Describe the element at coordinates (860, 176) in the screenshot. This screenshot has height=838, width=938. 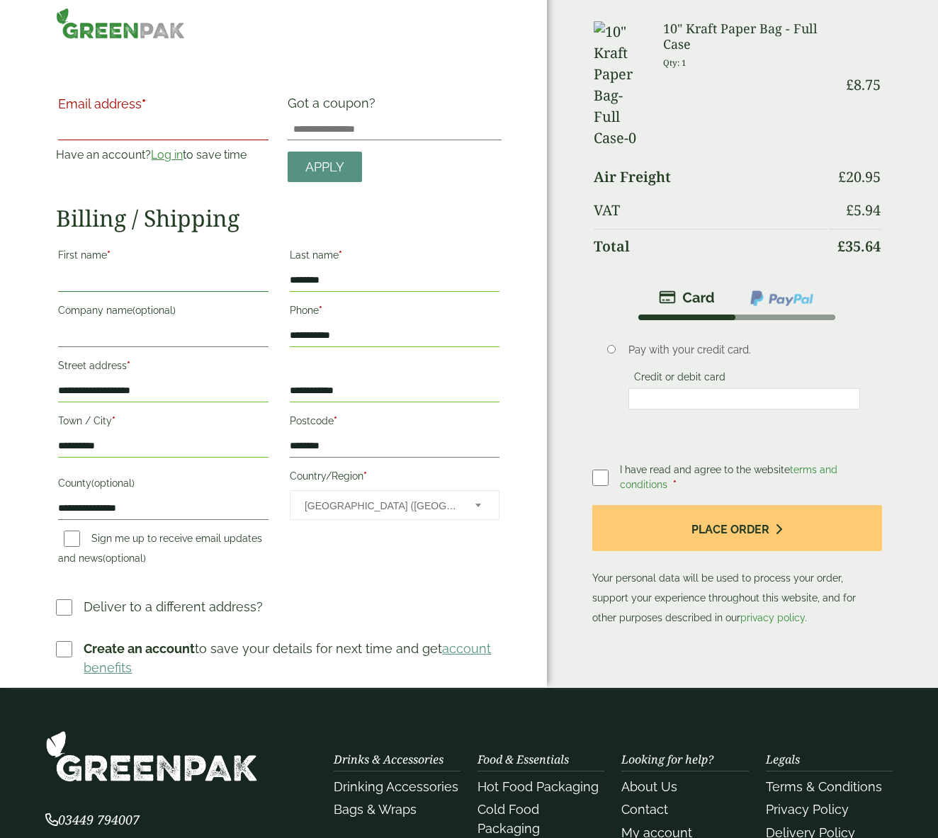
I see `bdi: 20.95` at that location.